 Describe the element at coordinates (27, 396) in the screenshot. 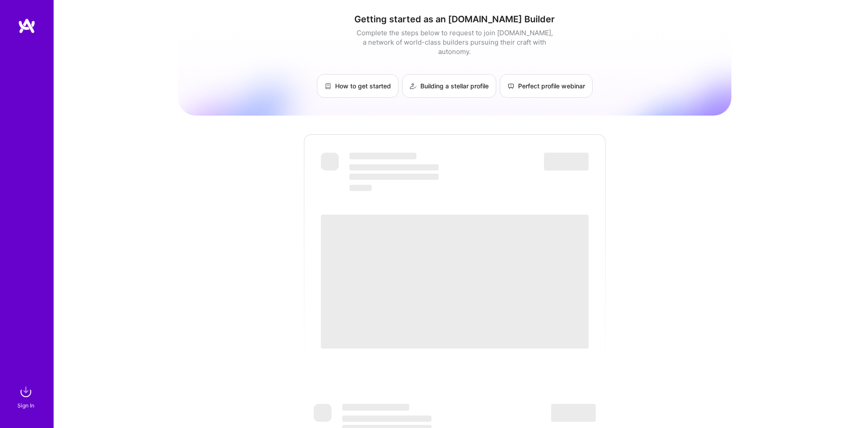

I see `a: sign inSign In` at that location.